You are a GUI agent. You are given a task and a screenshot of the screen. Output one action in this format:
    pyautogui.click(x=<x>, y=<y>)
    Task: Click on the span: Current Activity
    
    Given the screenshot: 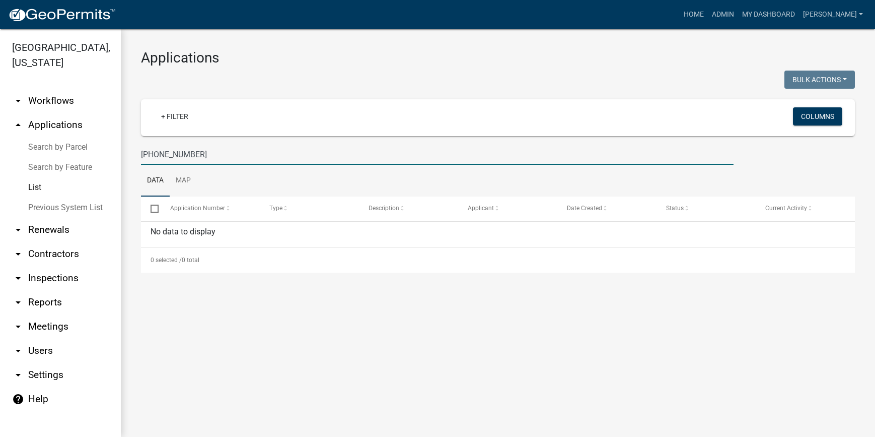 What is the action you would take?
    pyautogui.click(x=786, y=208)
    